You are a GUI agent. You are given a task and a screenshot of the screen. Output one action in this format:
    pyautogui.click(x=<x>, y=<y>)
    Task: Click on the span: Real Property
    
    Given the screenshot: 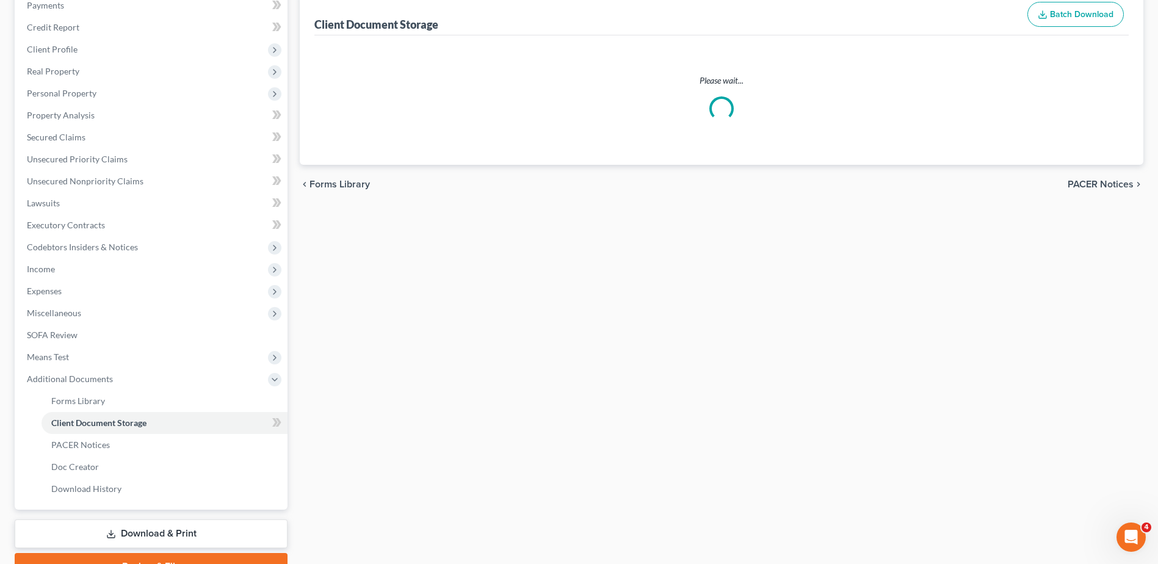 What is the action you would take?
    pyautogui.click(x=53, y=71)
    